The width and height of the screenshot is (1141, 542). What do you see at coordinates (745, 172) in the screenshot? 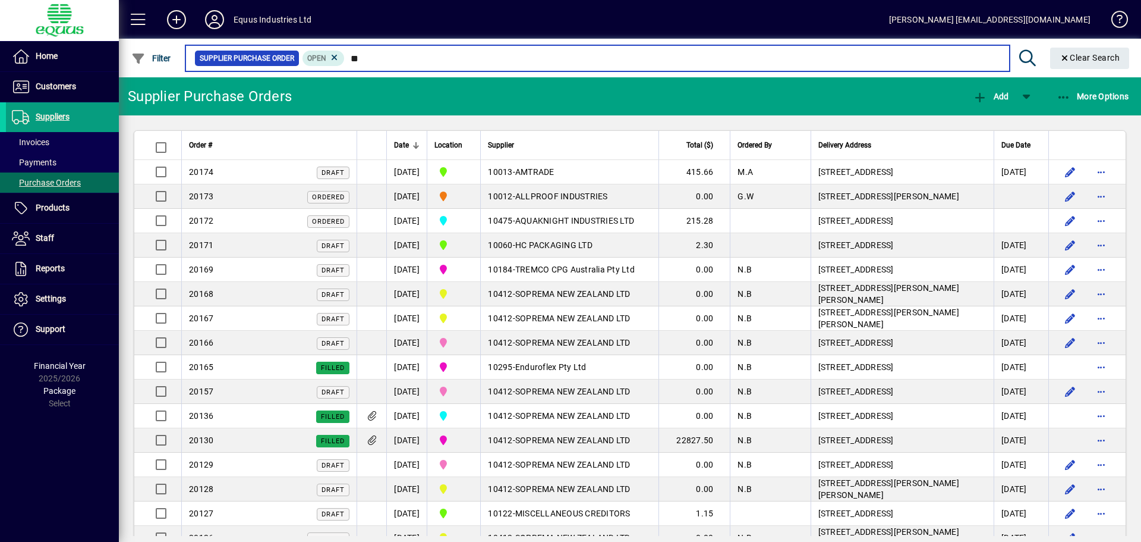
I see `span: M.A` at bounding box center [745, 172].